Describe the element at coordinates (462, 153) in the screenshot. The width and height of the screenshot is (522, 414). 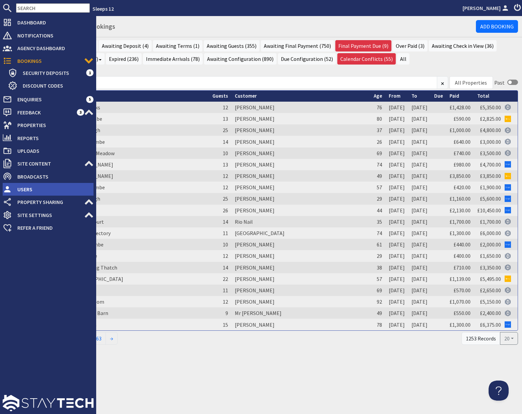
I see `a: £740.00` at that location.